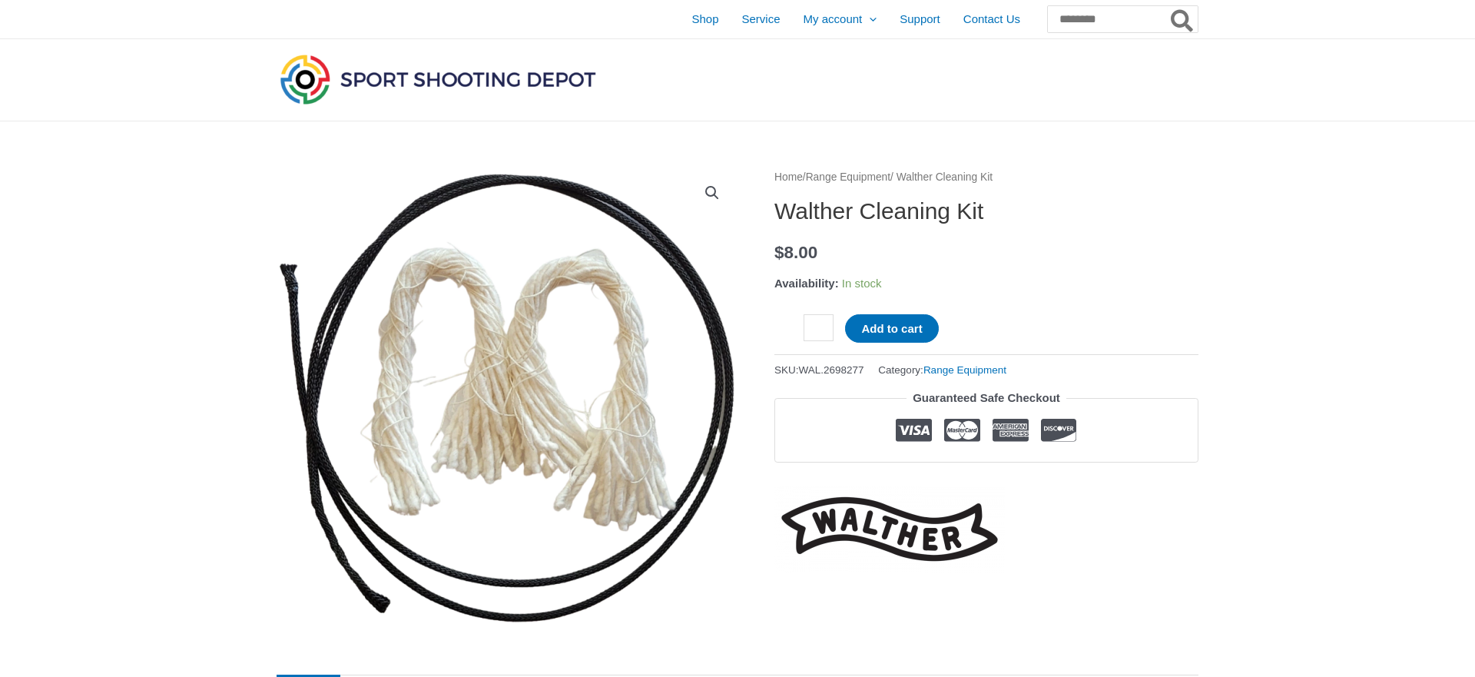 The height and width of the screenshot is (677, 1475). I want to click on input: Product quantity, so click(818, 327).